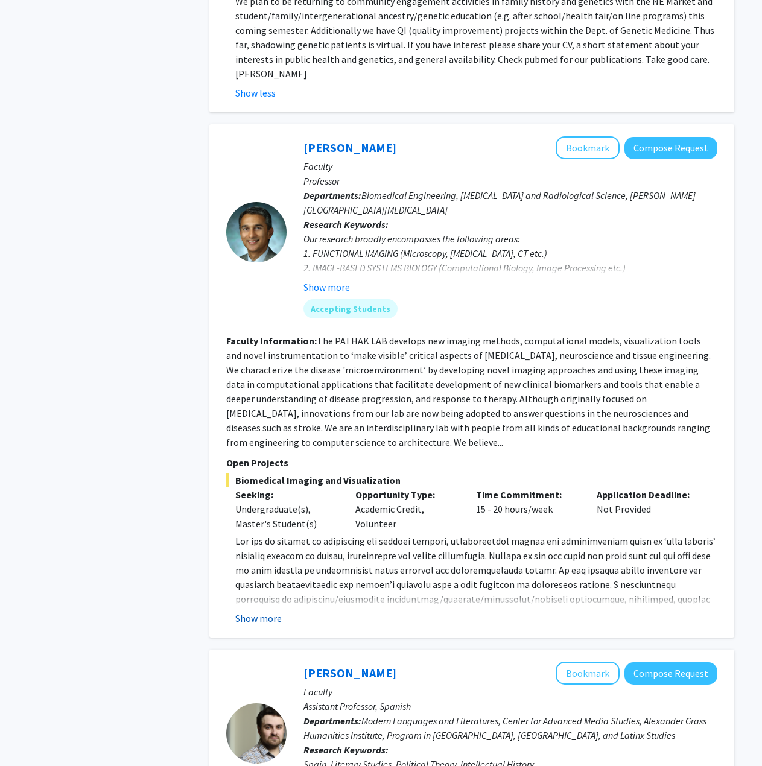 The image size is (762, 766). I want to click on div: Undergraduate(s), Master's Student(s), so click(286, 516).